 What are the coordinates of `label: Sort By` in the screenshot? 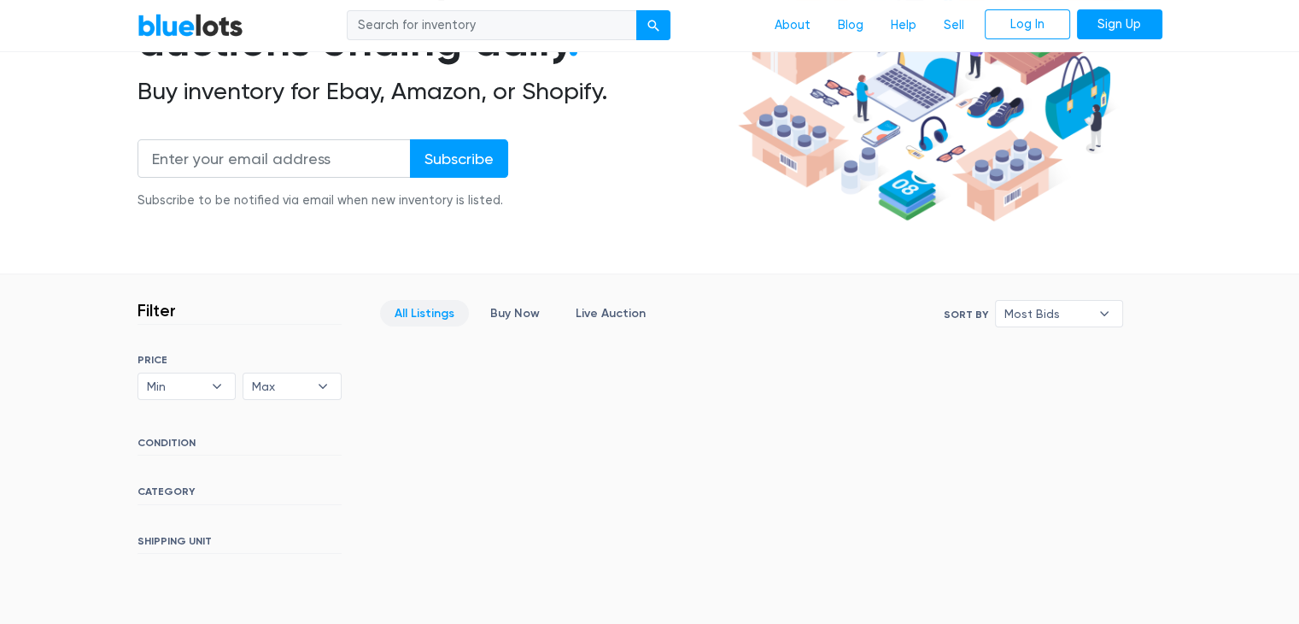 It's located at (966, 314).